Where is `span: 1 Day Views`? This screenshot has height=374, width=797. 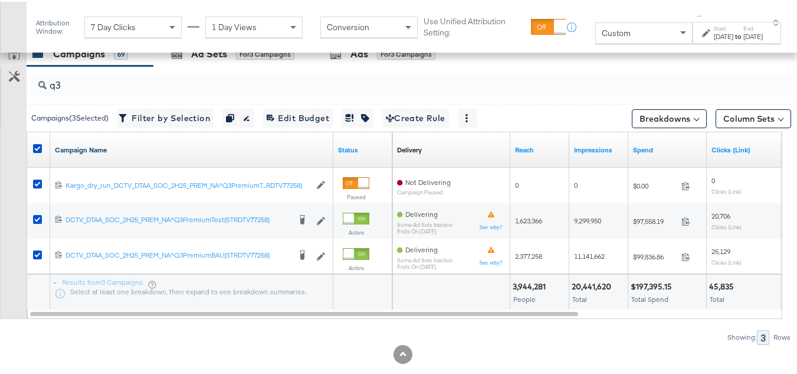 span: 1 Day Views is located at coordinates (234, 25).